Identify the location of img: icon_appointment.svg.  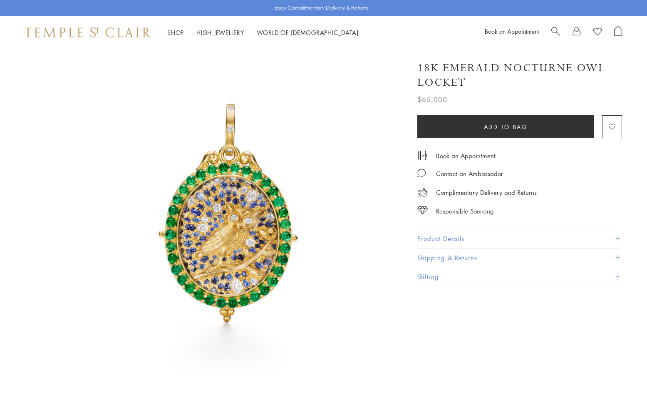
(423, 155).